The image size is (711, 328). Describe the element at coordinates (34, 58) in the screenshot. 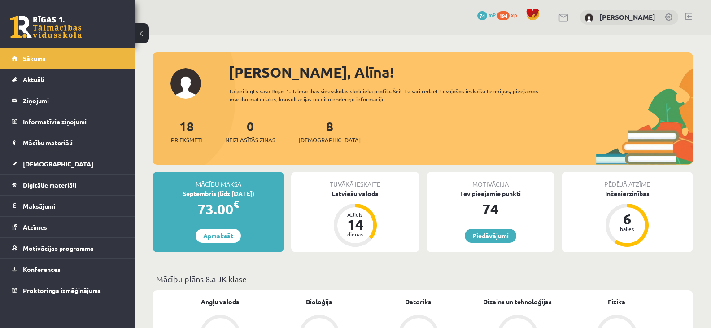

I see `span: Sākums` at that location.